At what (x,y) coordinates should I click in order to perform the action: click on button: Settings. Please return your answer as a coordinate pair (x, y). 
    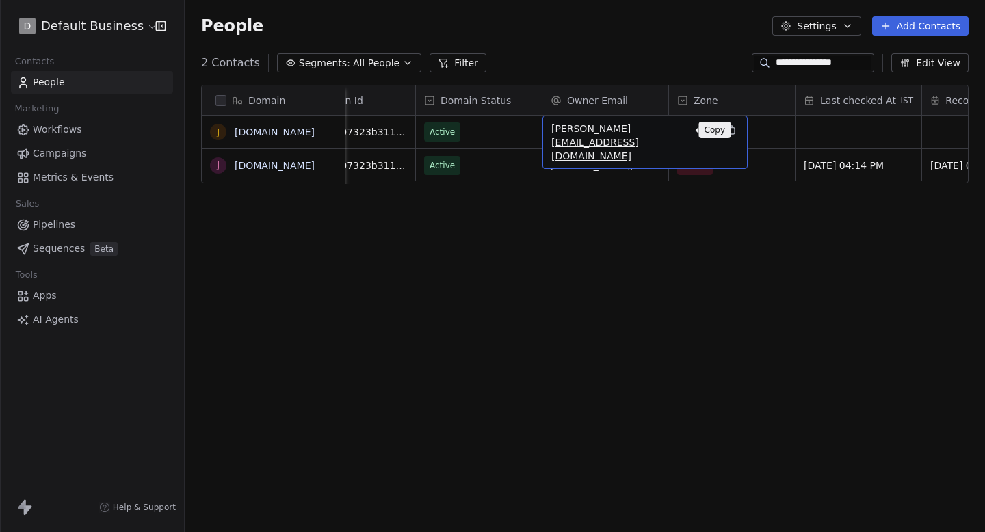
    Looking at the image, I should click on (816, 26).